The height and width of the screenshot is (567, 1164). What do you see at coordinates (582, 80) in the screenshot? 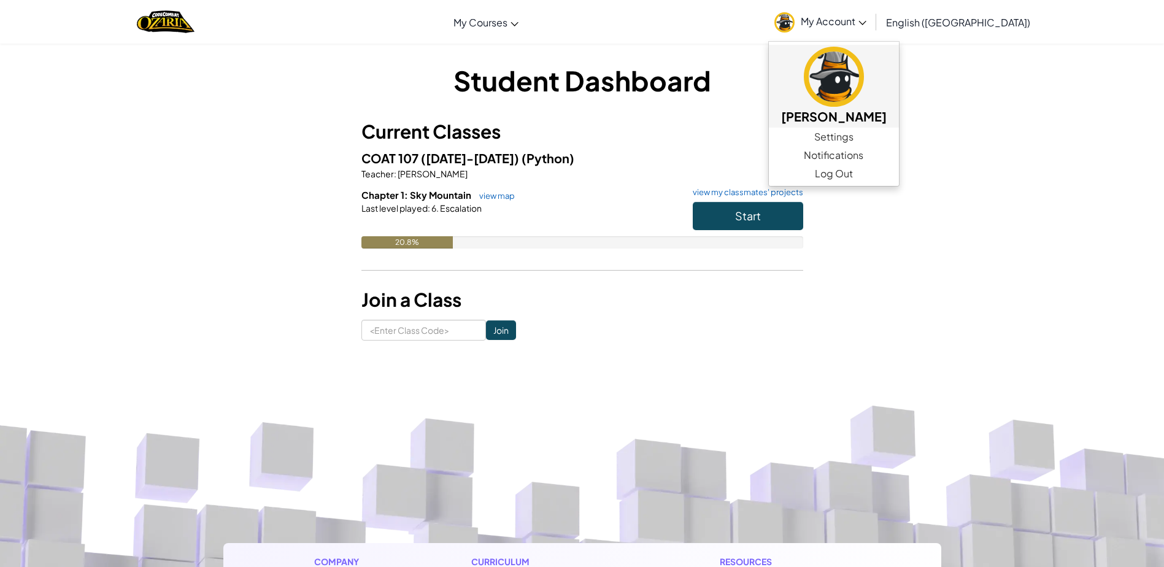
I see `h1: Student Dashboard` at bounding box center [582, 80].